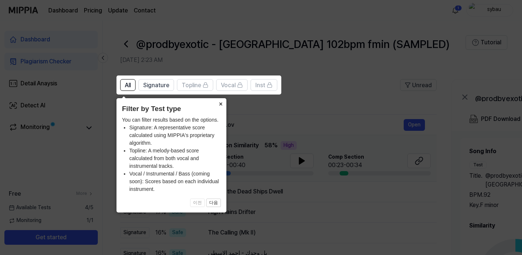 This screenshot has width=522, height=255. Describe the element at coordinates (191, 85) in the screenshot. I see `span: Topline` at that location.